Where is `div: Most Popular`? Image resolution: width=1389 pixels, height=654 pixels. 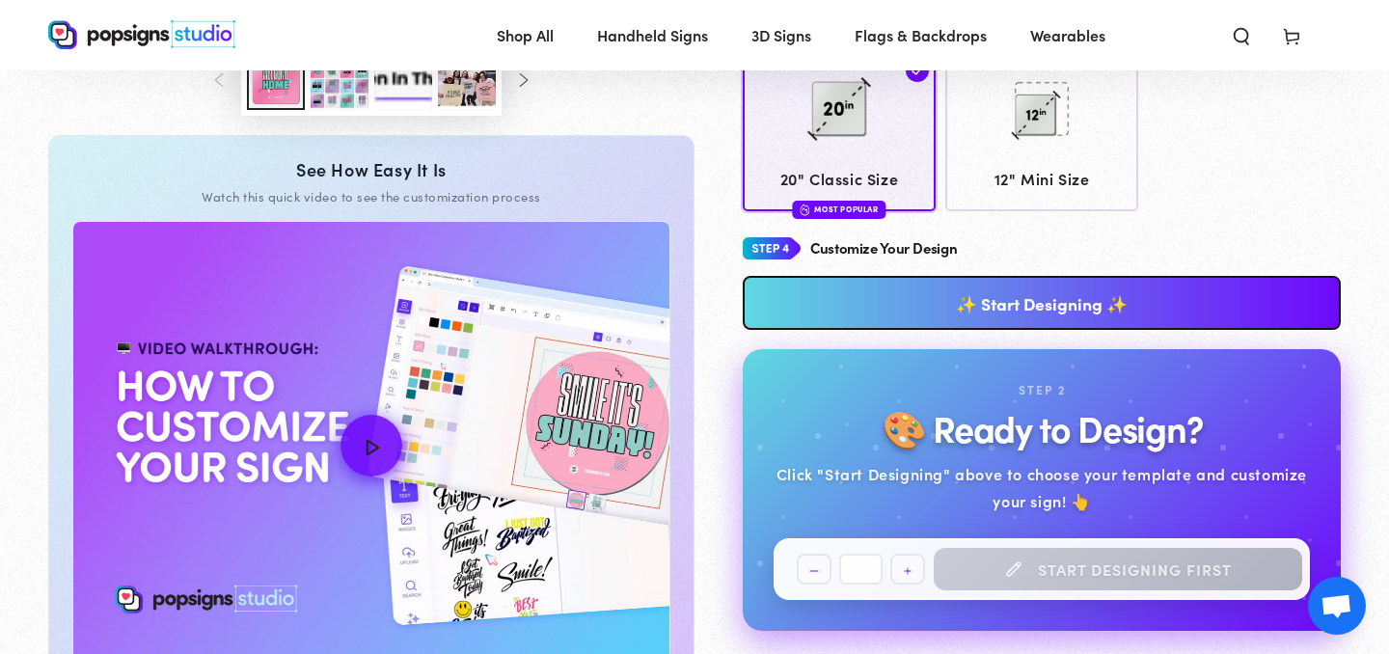
div: Most Popular is located at coordinates (838, 209).